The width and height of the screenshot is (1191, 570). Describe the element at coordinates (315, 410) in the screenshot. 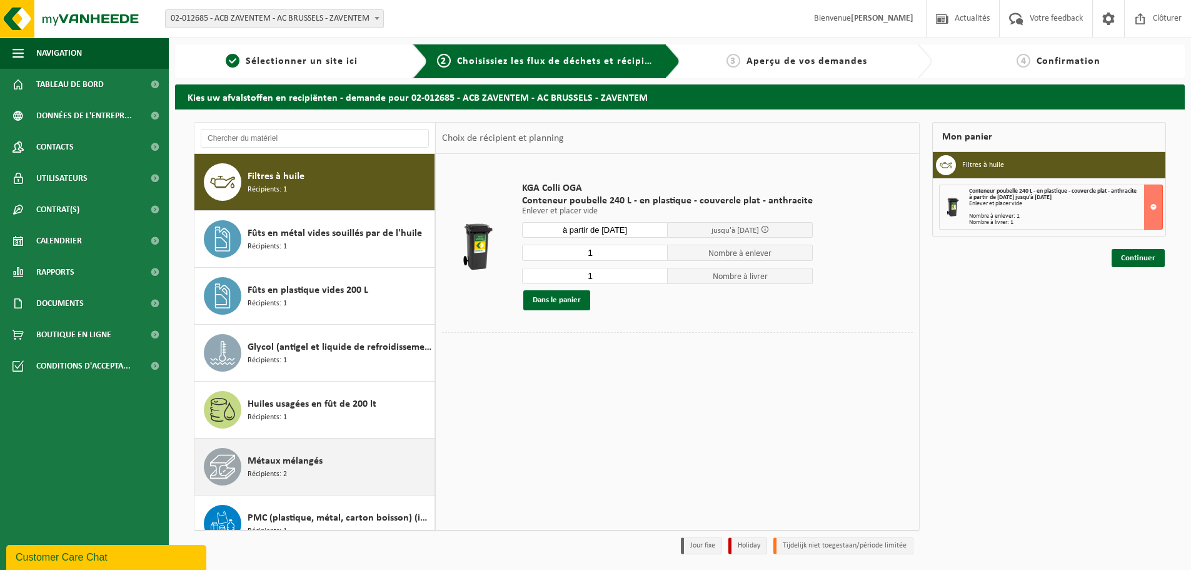

I see `button: Huiles usagées en fût de 200 lt Récipients: 1` at that location.